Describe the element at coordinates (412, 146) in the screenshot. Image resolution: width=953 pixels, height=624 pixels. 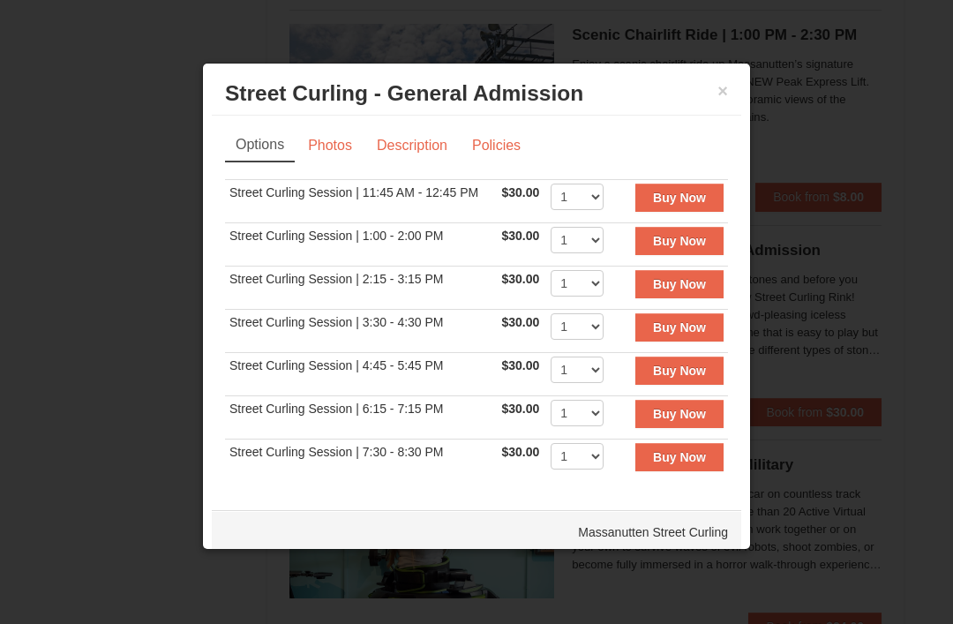
I see `a: Description` at that location.